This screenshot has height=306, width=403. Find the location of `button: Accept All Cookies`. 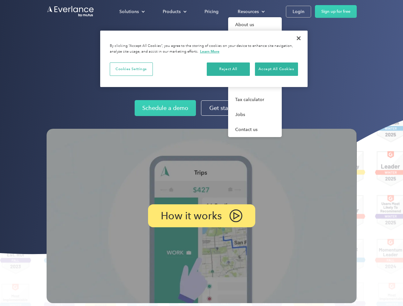

button: Accept All Cookies is located at coordinates (276, 69).